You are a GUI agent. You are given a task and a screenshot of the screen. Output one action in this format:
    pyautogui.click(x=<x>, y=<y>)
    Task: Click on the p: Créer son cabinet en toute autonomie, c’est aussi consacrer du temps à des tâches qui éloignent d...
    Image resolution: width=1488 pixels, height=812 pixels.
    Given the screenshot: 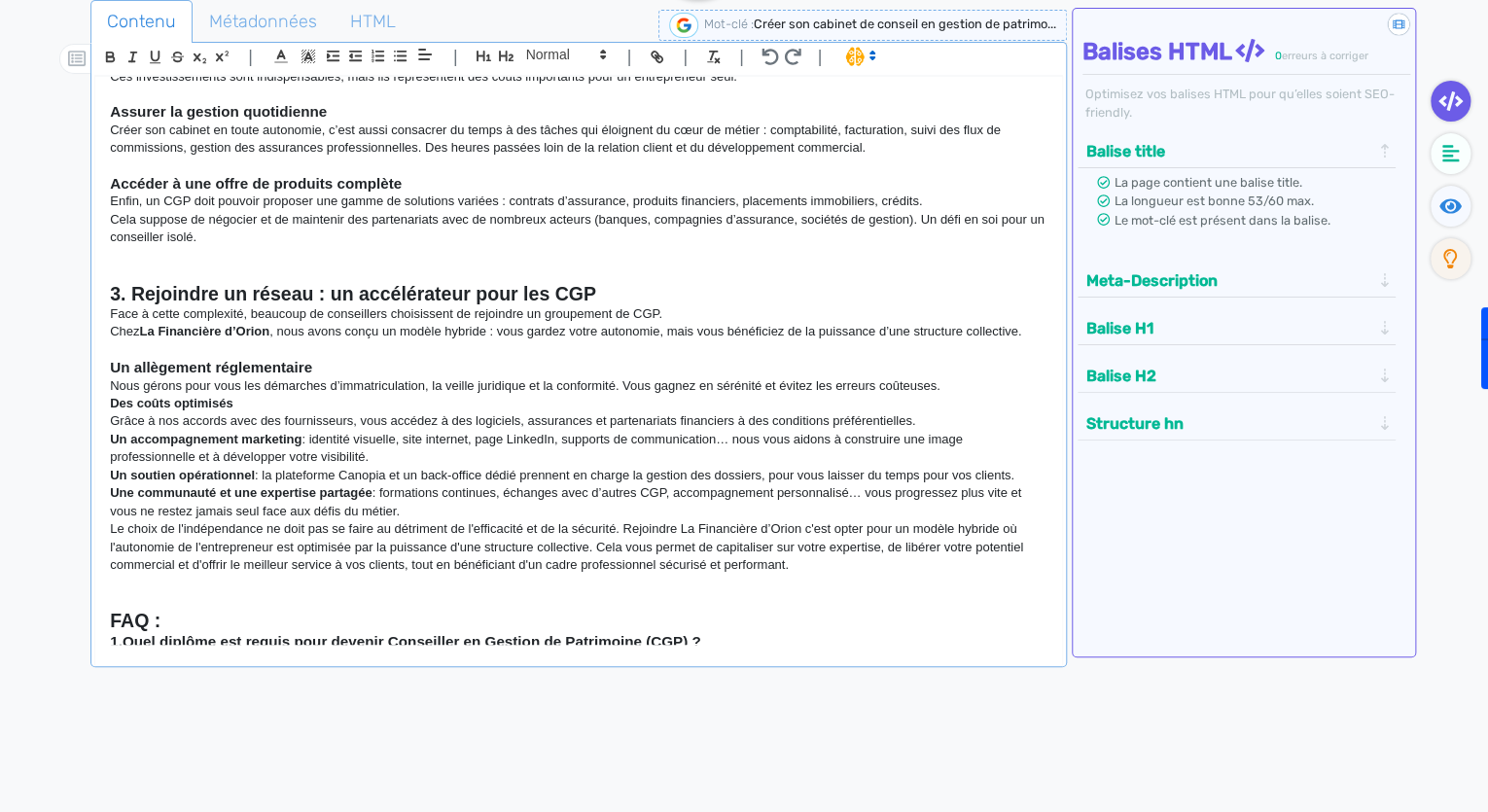 What is the action you would take?
    pyautogui.click(x=579, y=139)
    